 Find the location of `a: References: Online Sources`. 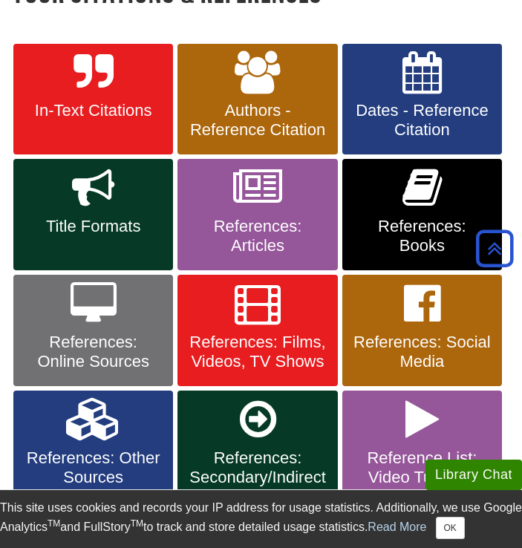

a: References: Online Sources is located at coordinates (93, 330).